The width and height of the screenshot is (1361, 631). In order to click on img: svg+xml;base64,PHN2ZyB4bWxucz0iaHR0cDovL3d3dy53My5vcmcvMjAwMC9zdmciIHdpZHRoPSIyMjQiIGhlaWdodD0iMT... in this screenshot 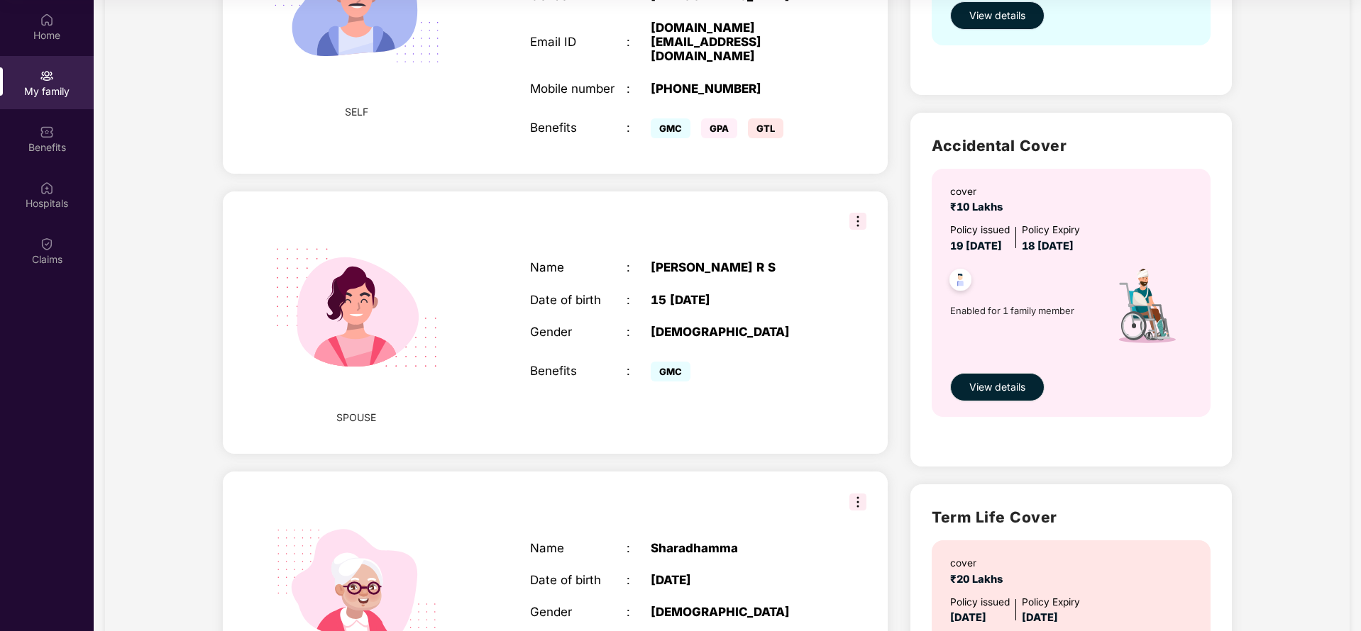, I will do `click(356, 308)`.